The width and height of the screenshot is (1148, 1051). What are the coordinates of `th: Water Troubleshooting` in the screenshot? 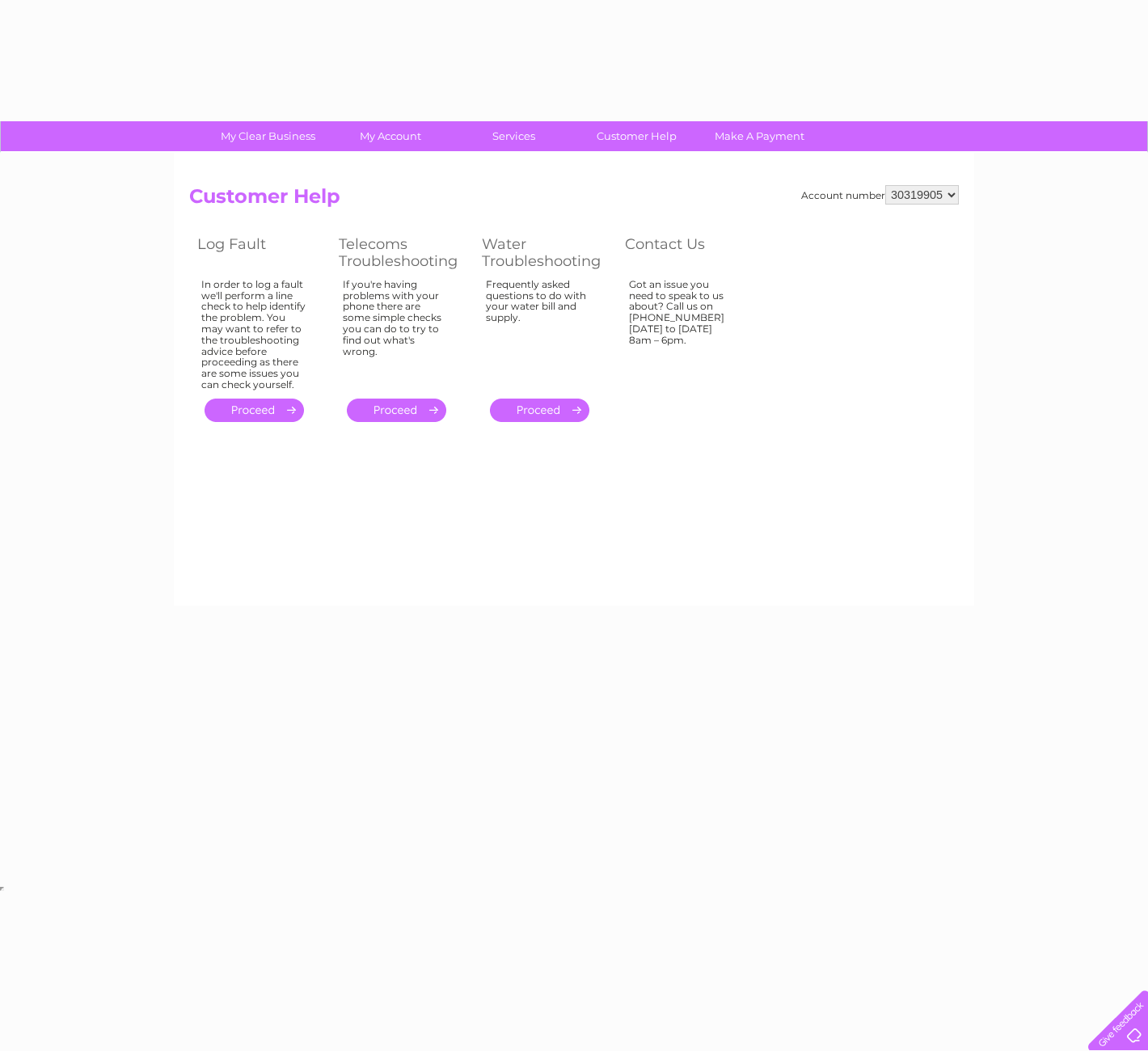 It's located at (545, 252).